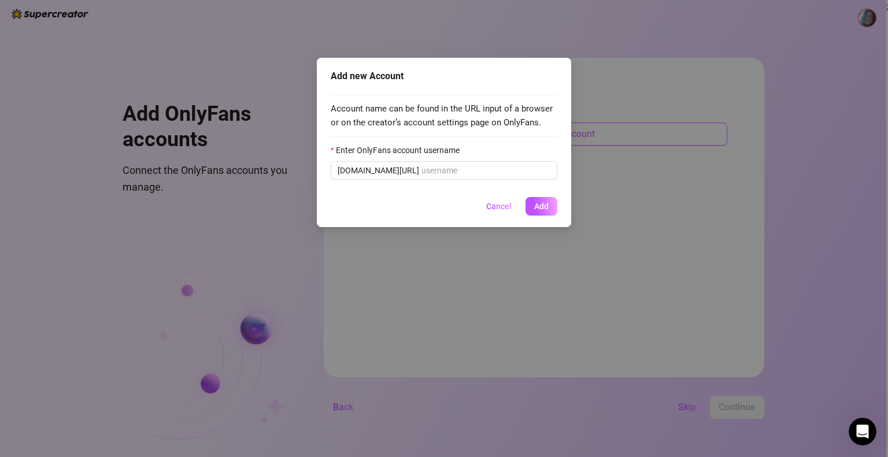  Describe the element at coordinates (499, 206) in the screenshot. I see `button: Cancel` at that location.